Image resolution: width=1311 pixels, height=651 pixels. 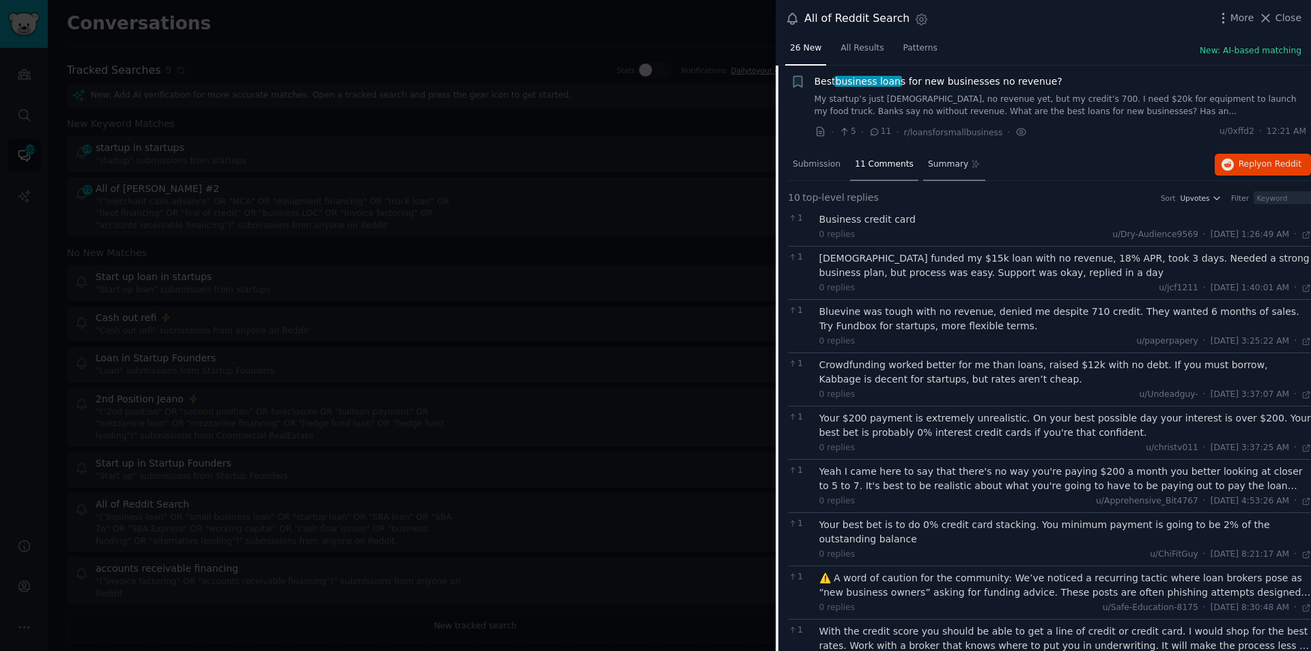 What do you see at coordinates (794, 197) in the screenshot?
I see `span: 10` at bounding box center [794, 197].